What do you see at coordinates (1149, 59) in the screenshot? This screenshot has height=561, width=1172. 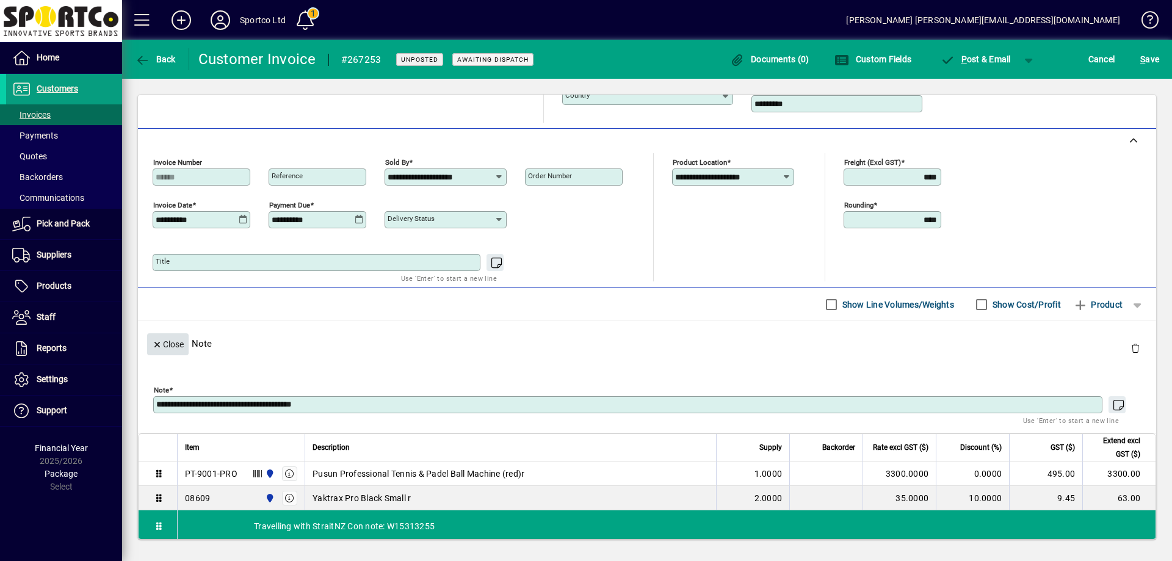 I see `span: ave` at bounding box center [1149, 59].